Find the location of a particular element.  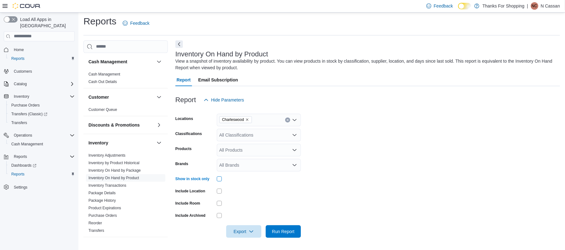

button: Next is located at coordinates (179, 44).